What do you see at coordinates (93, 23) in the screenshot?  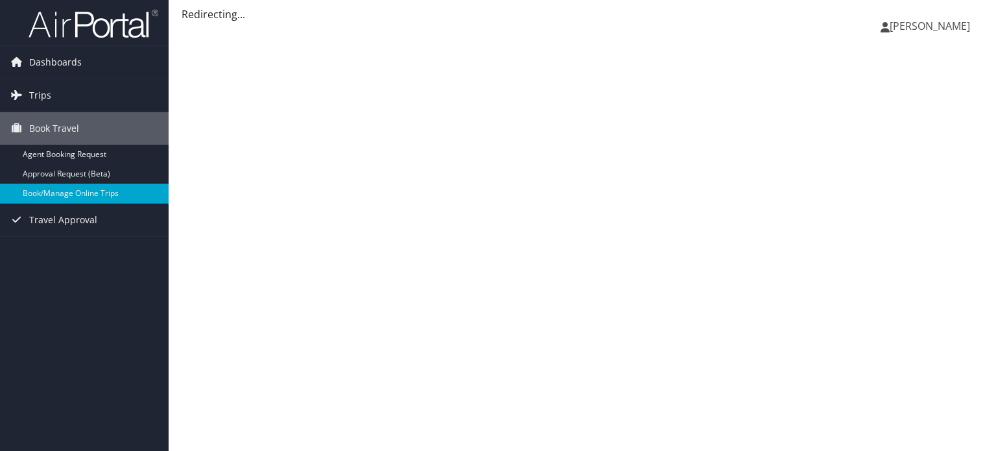 I see `img: airportal-logo.png` at bounding box center [93, 23].